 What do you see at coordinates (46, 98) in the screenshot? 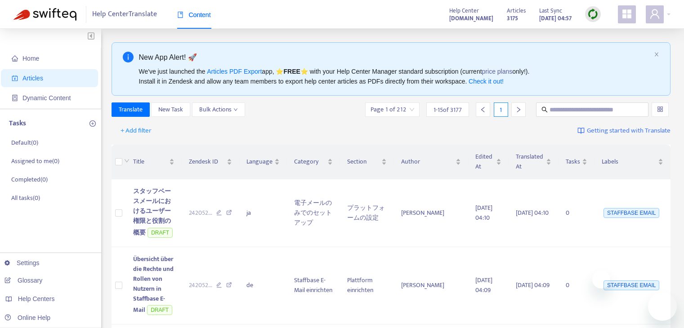
I see `span: Dynamic Content` at bounding box center [46, 98].